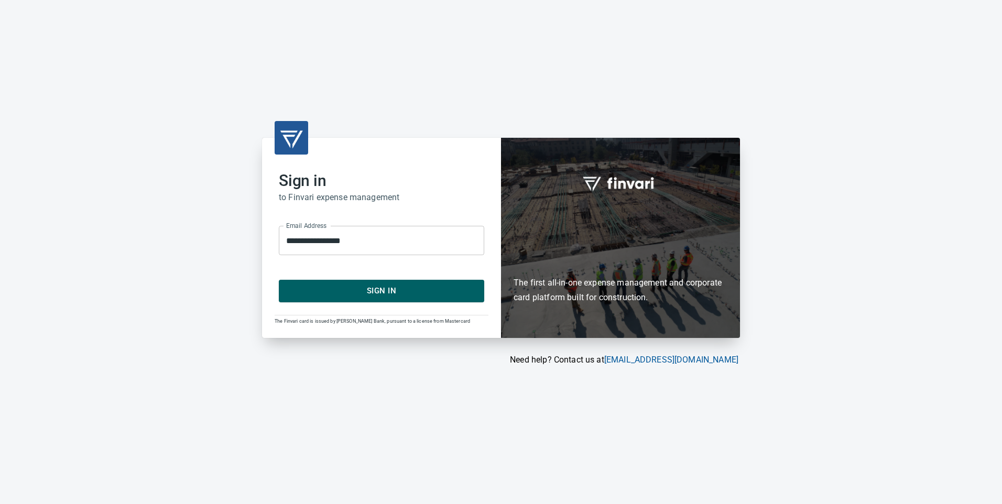 The width and height of the screenshot is (1002, 504). What do you see at coordinates (382, 181) in the screenshot?
I see `h2: Sign in` at bounding box center [382, 181].